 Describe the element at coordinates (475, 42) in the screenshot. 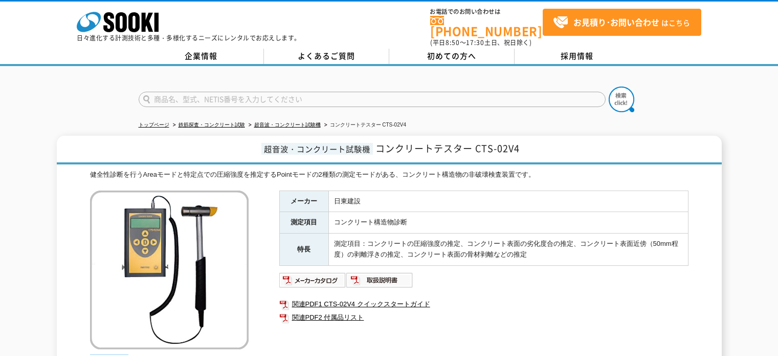

I see `span: 17:30` at that location.